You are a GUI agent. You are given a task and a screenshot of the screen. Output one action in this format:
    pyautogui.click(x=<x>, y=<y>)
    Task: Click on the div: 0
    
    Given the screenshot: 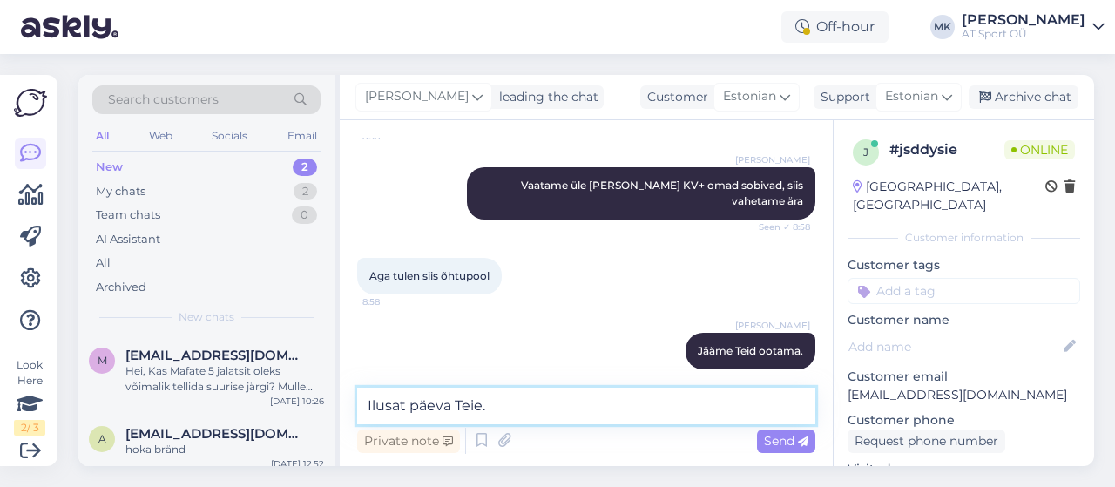 What is the action you would take?
    pyautogui.click(x=304, y=215)
    